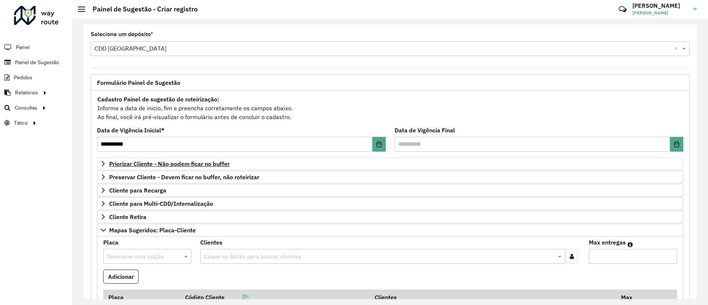 The image size is (708, 305). Describe the element at coordinates (26, 108) in the screenshot. I see `span: Consultas` at that location.